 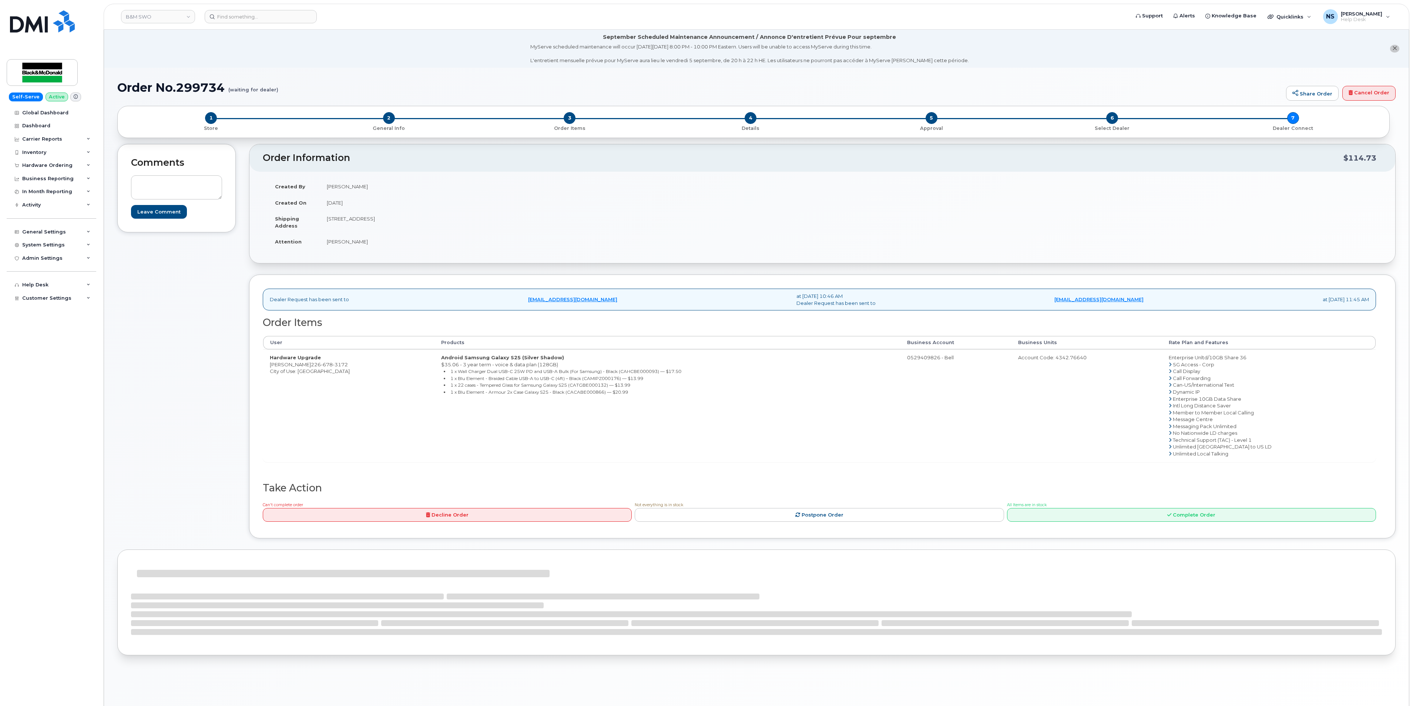 What do you see at coordinates (819, 515) in the screenshot?
I see `a: Postpone Order` at bounding box center [819, 515].